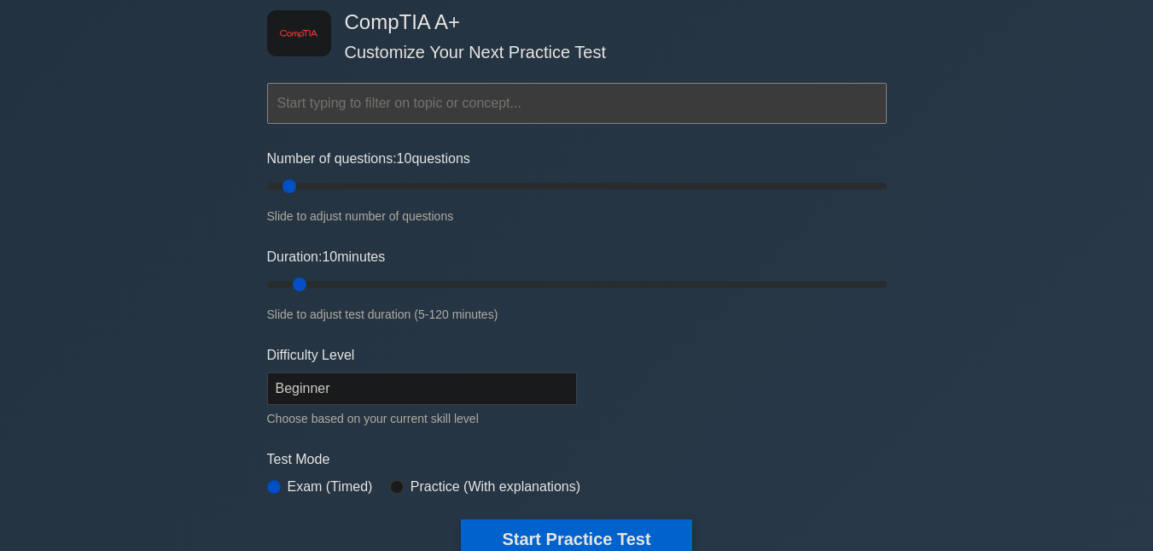 The image size is (1153, 551). What do you see at coordinates (577, 314) in the screenshot?
I see `div: Slide to adjust test duration (5-120 minutes)` at bounding box center [577, 314].